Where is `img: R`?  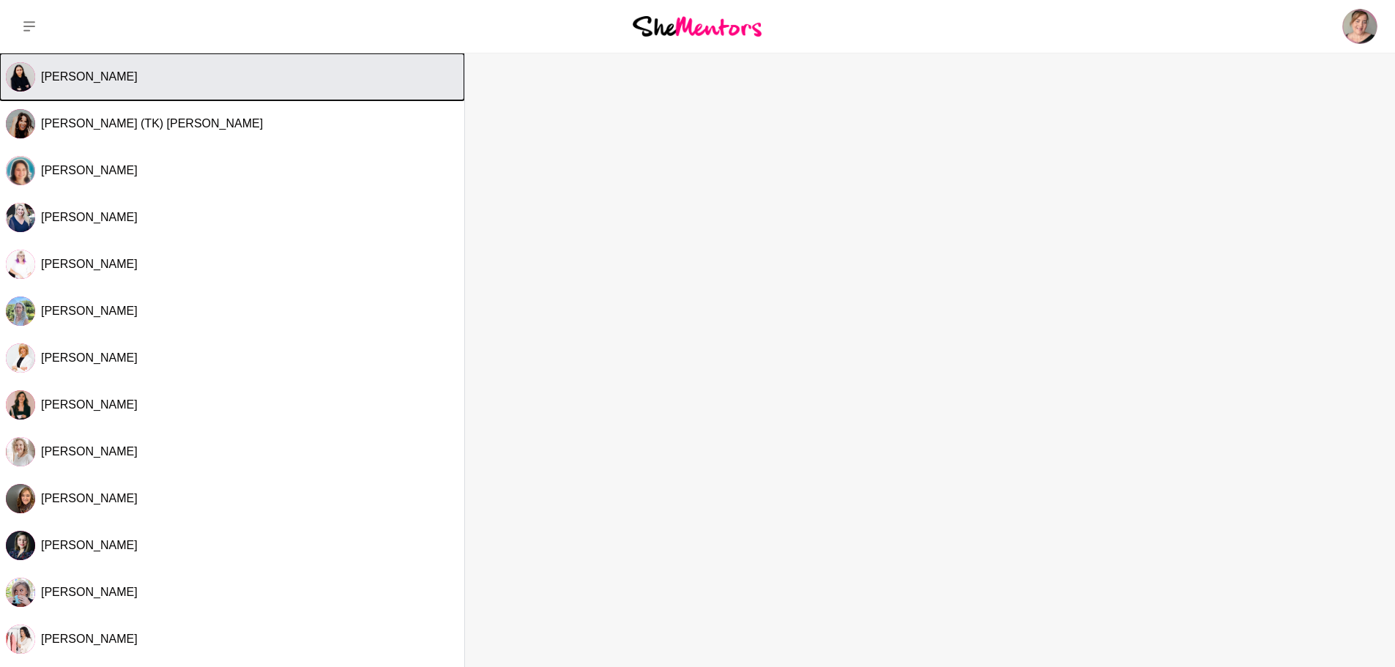 img: R is located at coordinates (21, 592).